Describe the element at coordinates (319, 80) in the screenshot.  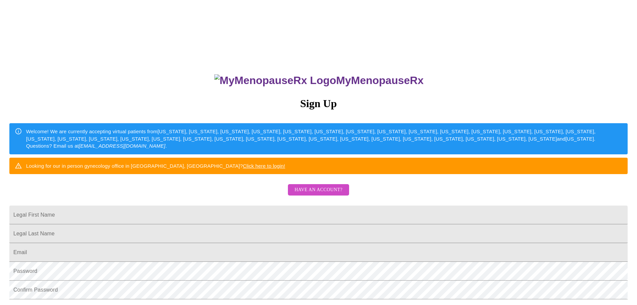
I see `h3: MyMenopauseRx` at that location.